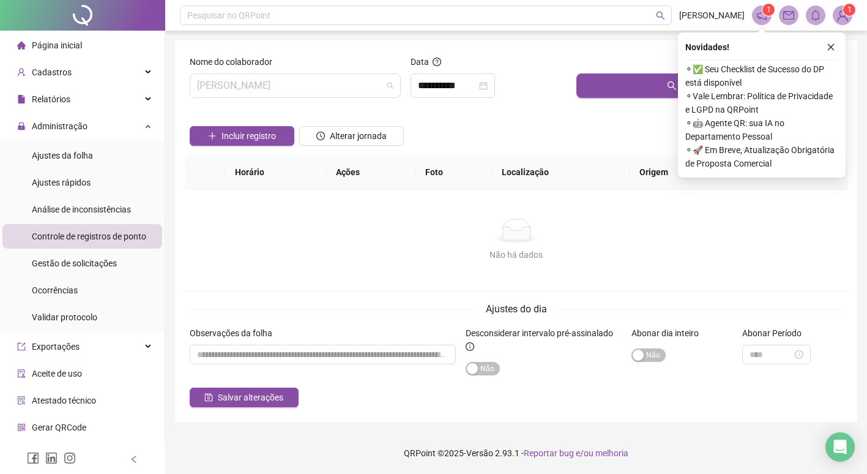 Image resolution: width=867 pixels, height=474 pixels. What do you see at coordinates (21, 400) in the screenshot?
I see `span: solution` at bounding box center [21, 400].